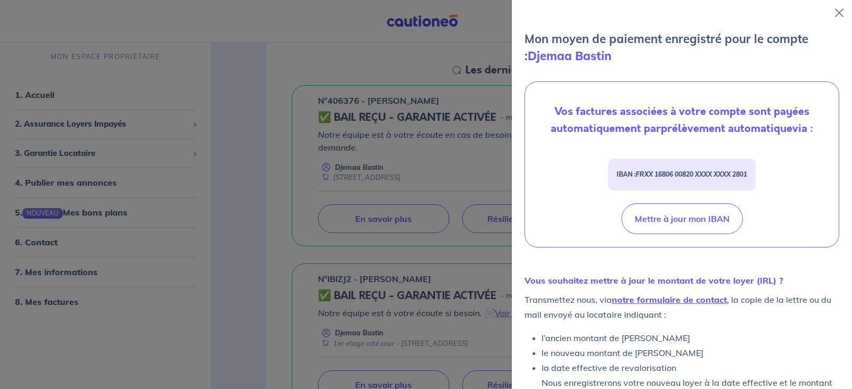 The height and width of the screenshot is (389, 852). What do you see at coordinates (654, 281) in the screenshot?
I see `strong: Vous souhaitez mettre à jour le montant de votre loyer (IRL) ?` at bounding box center [654, 281].